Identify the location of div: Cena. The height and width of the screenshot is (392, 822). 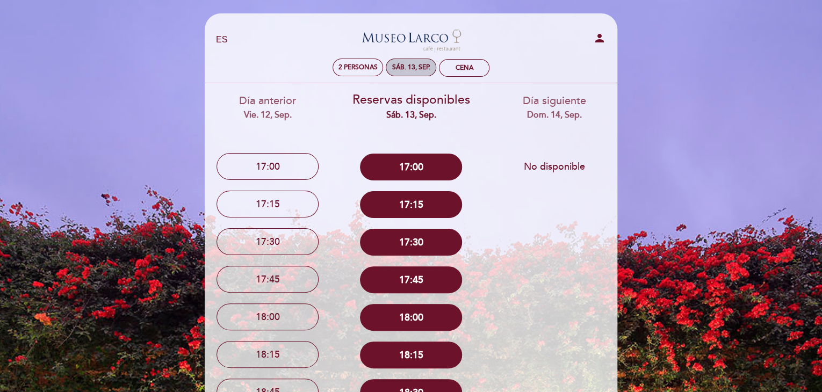
(464, 68).